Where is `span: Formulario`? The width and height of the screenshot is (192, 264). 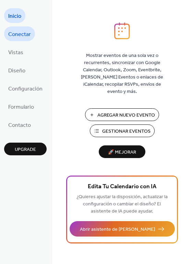
span: Formulario is located at coordinates (21, 107).